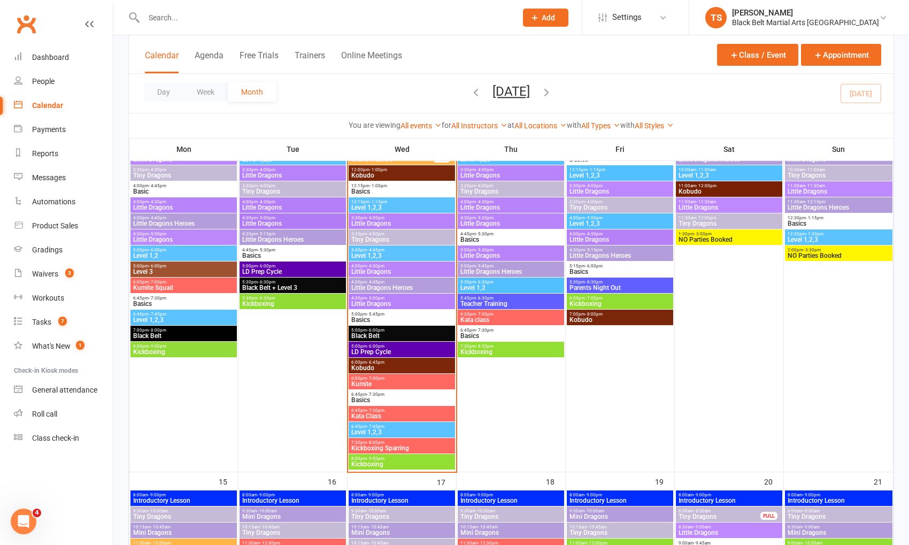  I want to click on span: 12:00pm, so click(401, 169).